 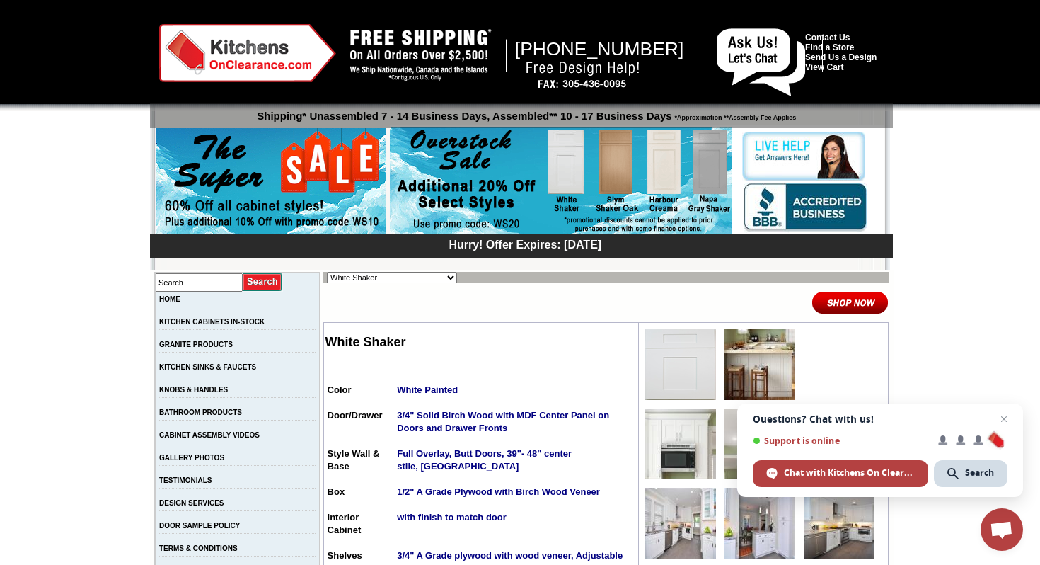 I want to click on a: KNOBS & HANDLES, so click(x=193, y=389).